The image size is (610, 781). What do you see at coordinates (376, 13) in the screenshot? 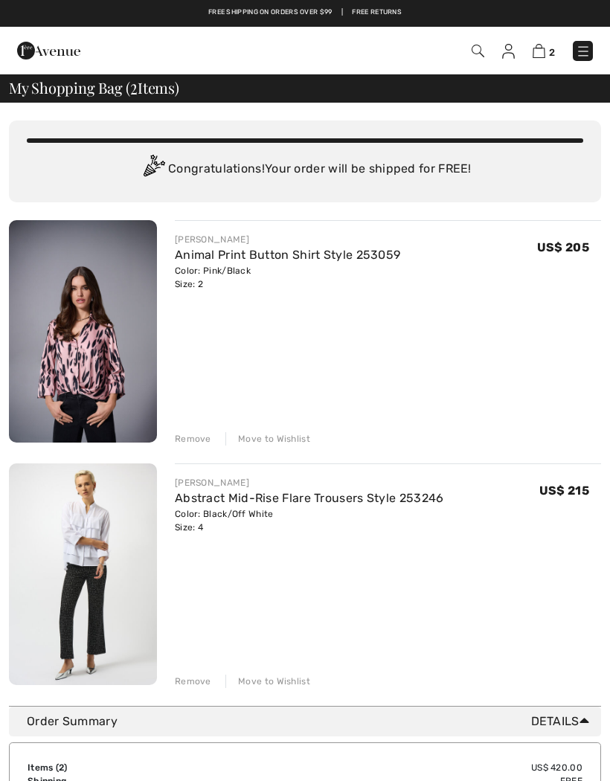
I see `a: Free Returns` at bounding box center [376, 13].